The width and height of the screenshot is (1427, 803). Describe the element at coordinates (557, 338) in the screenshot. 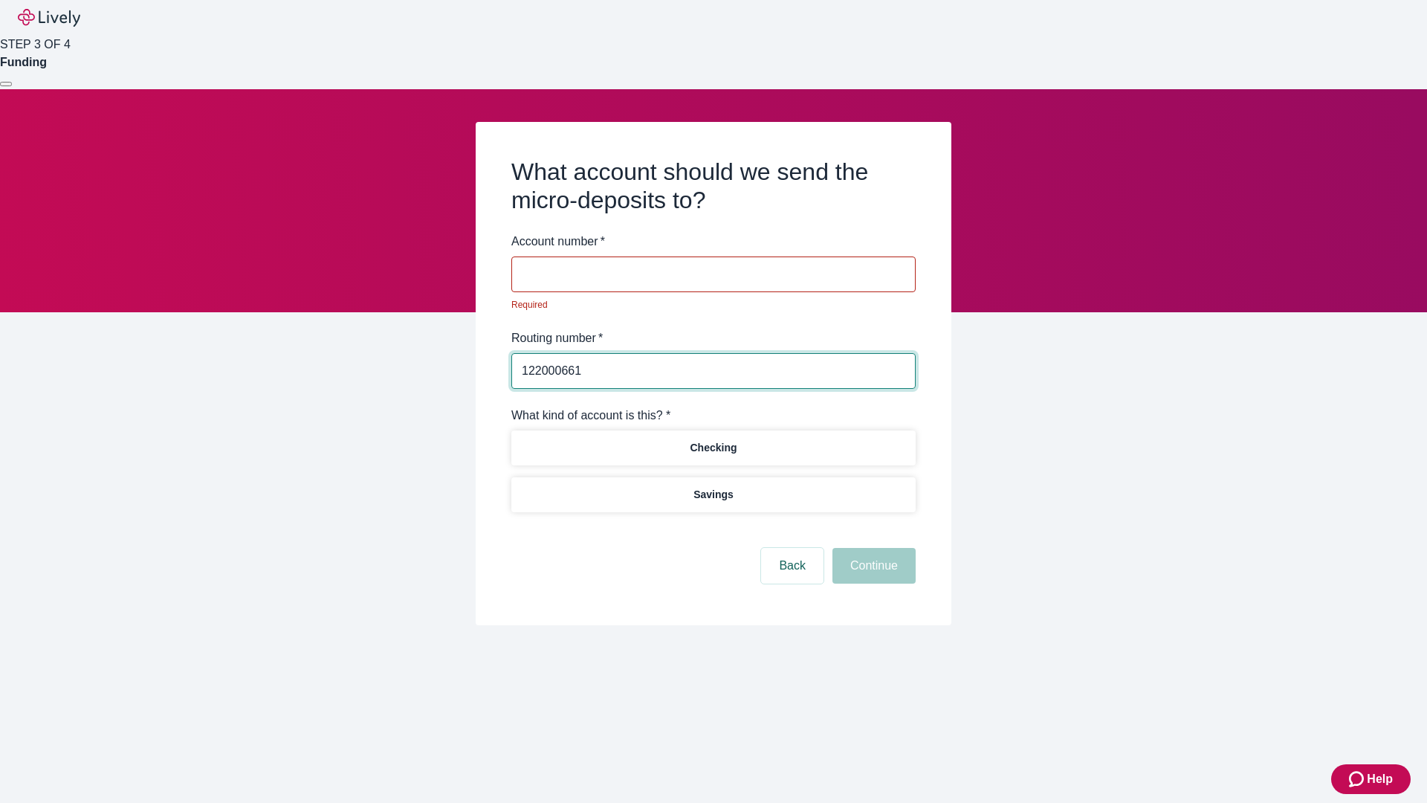

I see `label: Routing number` at that location.